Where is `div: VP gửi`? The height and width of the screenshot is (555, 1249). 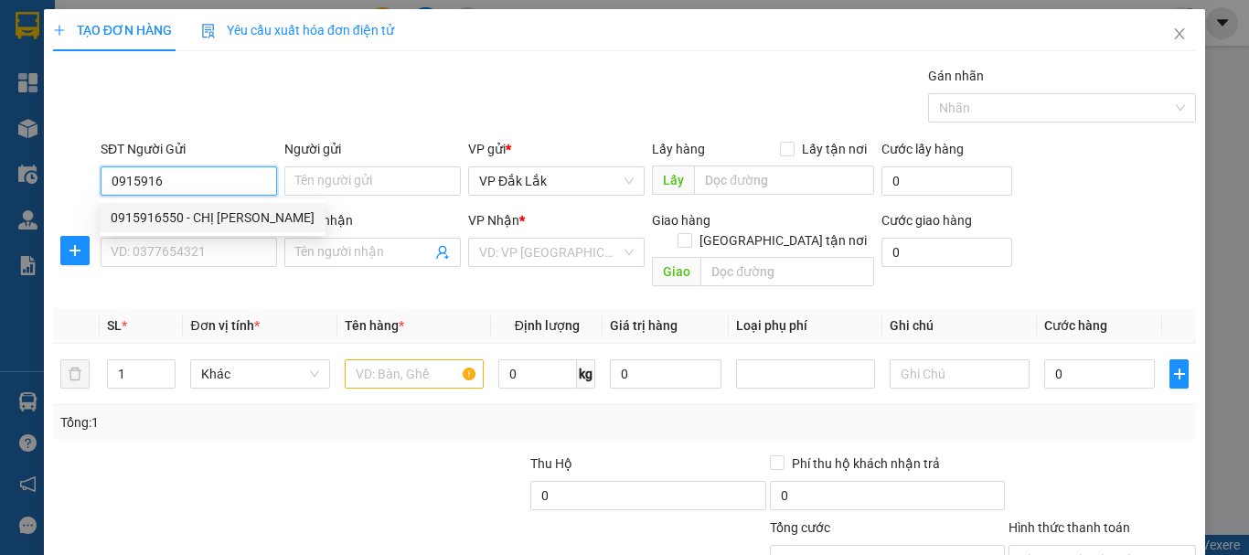 div: VP gửi is located at coordinates (556, 149).